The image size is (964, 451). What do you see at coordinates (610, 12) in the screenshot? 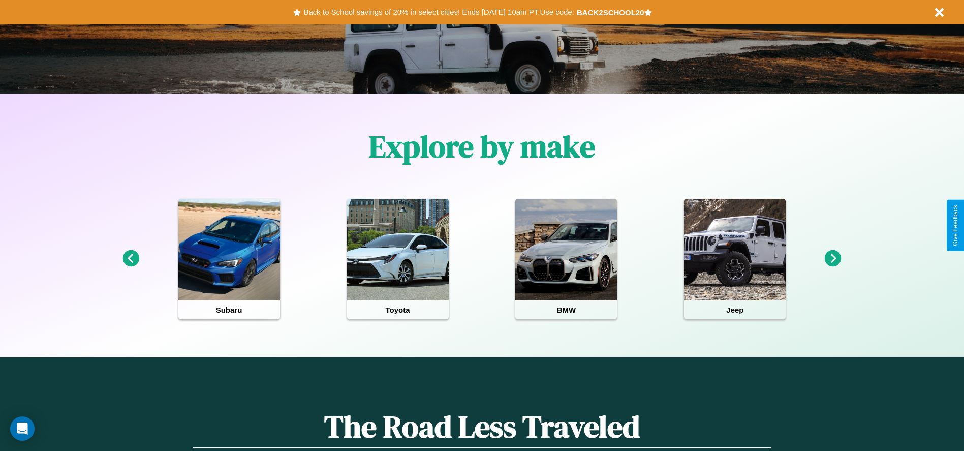
I see `b: BACK2SCHOOL20` at bounding box center [610, 12].